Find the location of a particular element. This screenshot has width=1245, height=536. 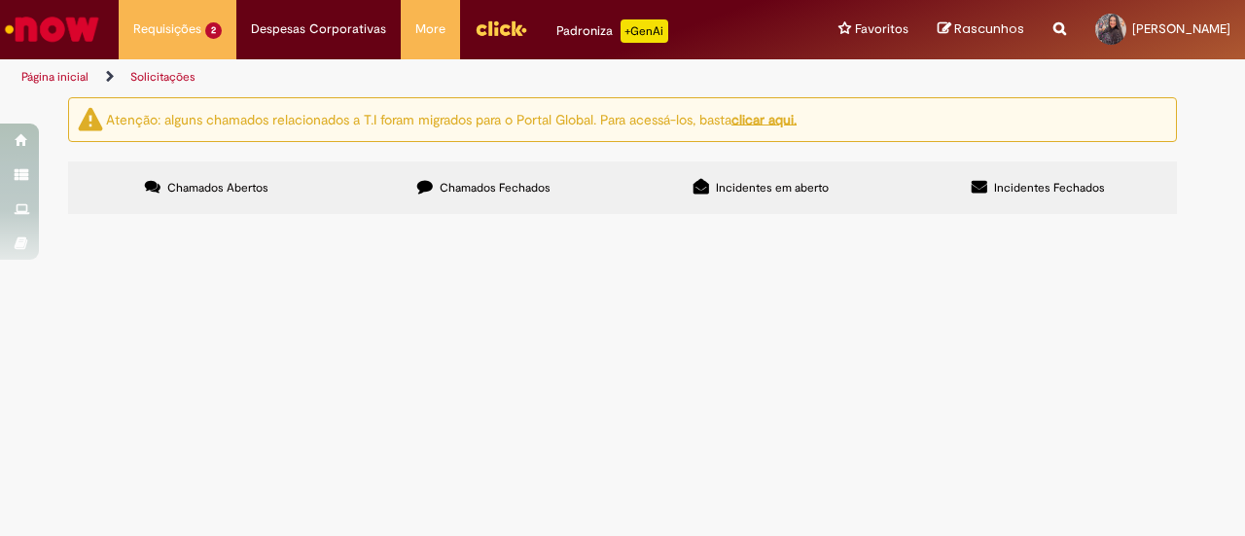

ng-bind-html: Atenção: alguns chamados relacionados a T.I foram migrados para o Portal Global. Para acessá-los,... is located at coordinates (451, 119).